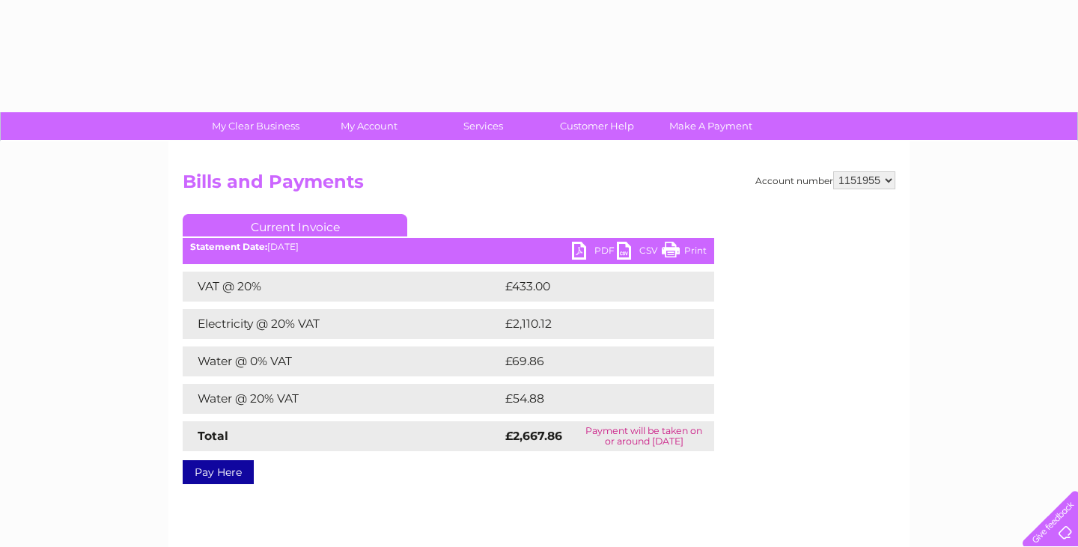 This screenshot has width=1078, height=547. What do you see at coordinates (342, 362) in the screenshot?
I see `td: Water @ 0% VAT` at bounding box center [342, 362].